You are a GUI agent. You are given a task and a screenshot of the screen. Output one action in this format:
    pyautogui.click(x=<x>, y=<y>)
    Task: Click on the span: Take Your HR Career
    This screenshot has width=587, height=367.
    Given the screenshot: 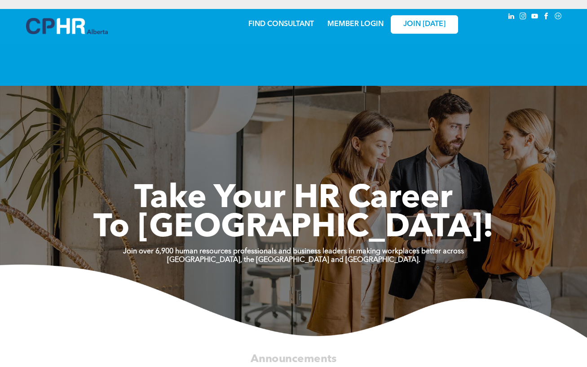 What is the action you would take?
    pyautogui.click(x=293, y=199)
    